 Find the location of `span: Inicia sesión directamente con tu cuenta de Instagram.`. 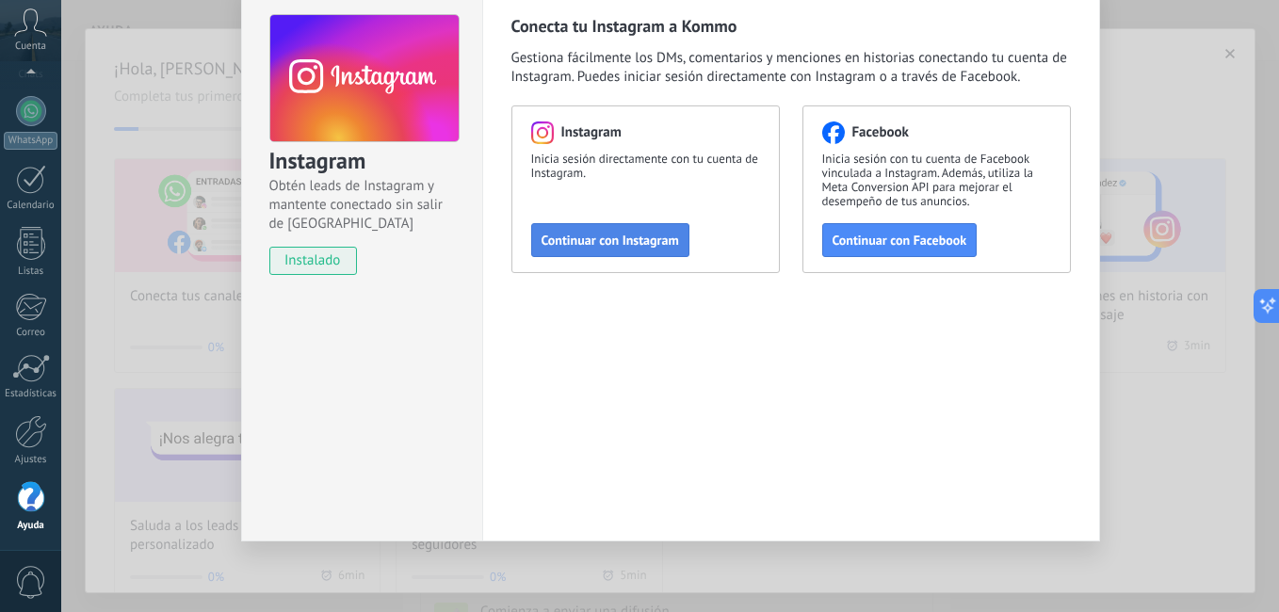

span: Inicia sesión directamente con tu cuenta de Instagram. is located at coordinates (645, 166).